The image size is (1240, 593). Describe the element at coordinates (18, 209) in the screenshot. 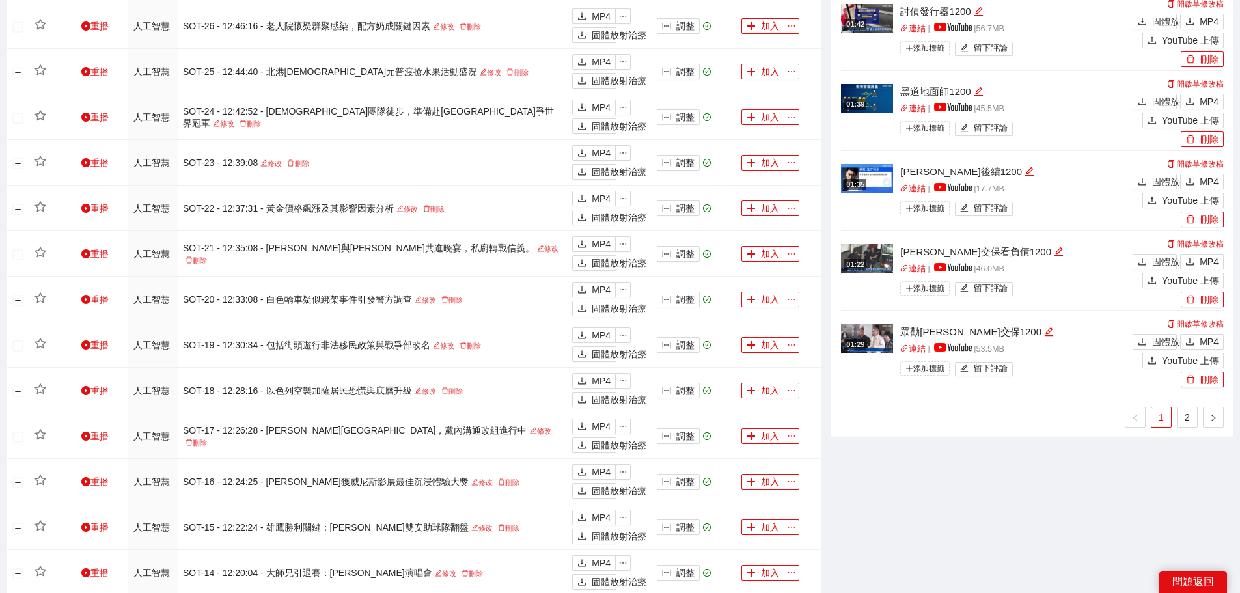

I see `button: 展開行` at that location.